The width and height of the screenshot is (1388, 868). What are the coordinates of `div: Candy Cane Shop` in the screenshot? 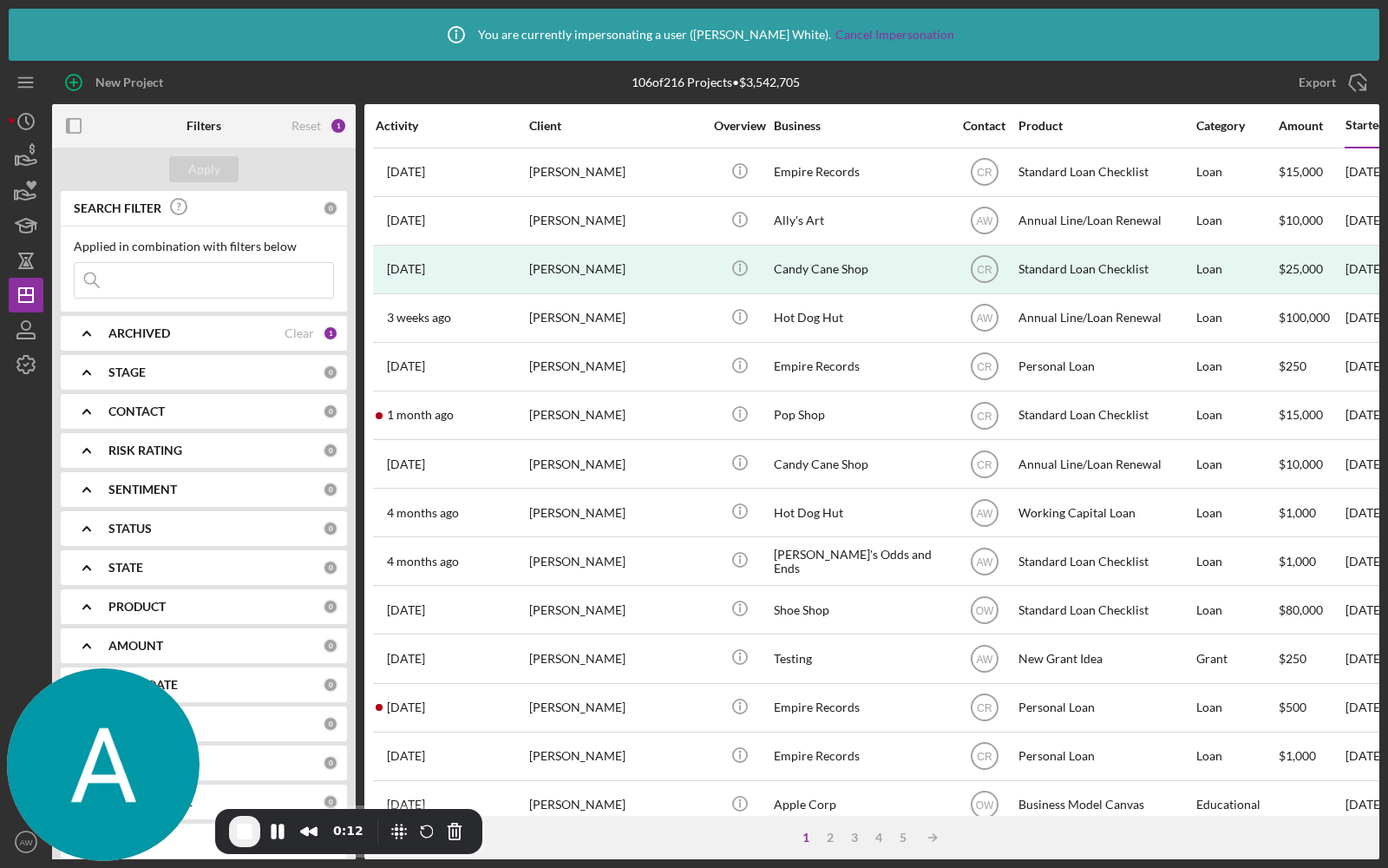 It's located at (860, 464).